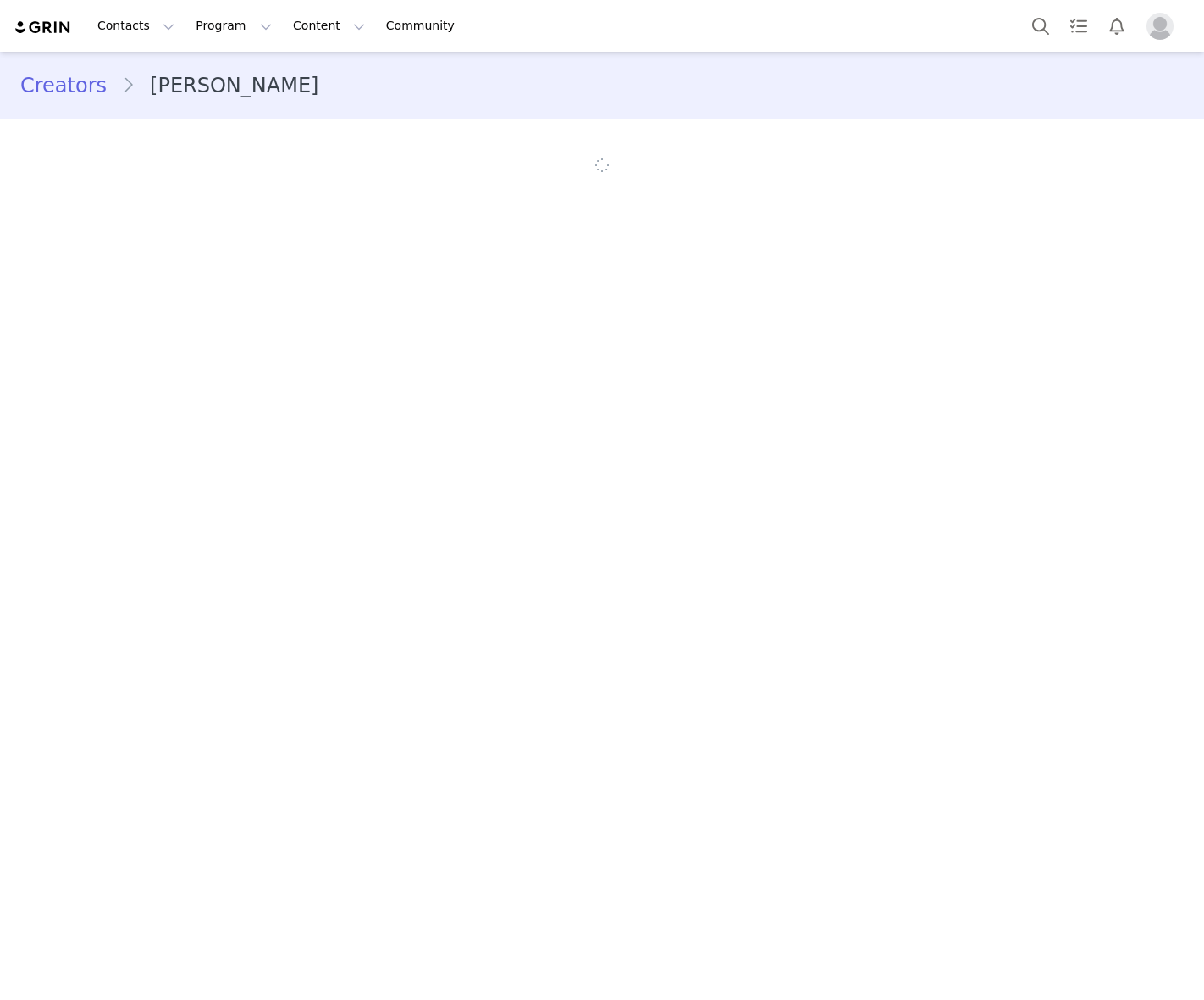 This screenshot has height=1000, width=1204. I want to click on img: grin logo, so click(44, 27).